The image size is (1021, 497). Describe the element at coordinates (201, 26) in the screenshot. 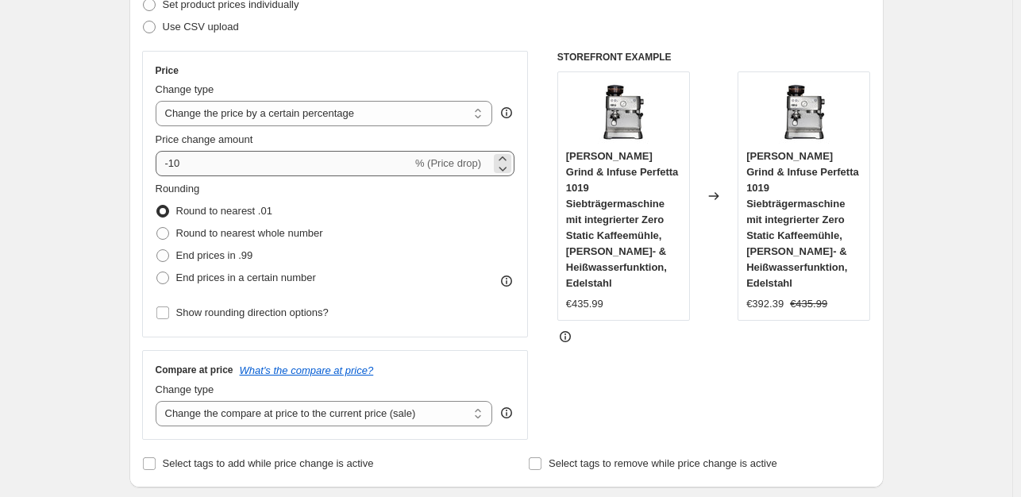

I see `span: Use CSV upload` at that location.